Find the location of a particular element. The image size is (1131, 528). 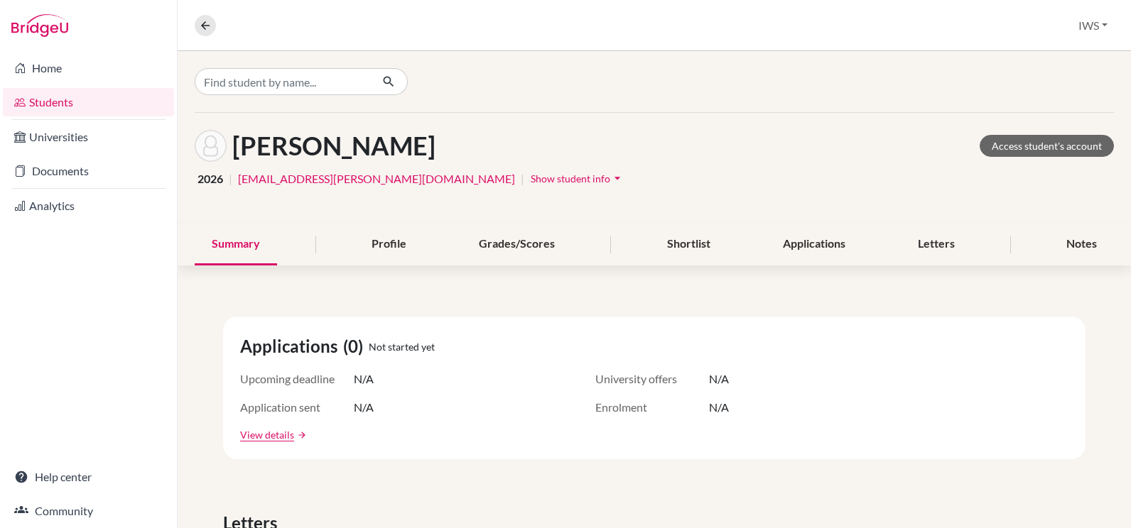

span: Application sent is located at coordinates (297, 408).